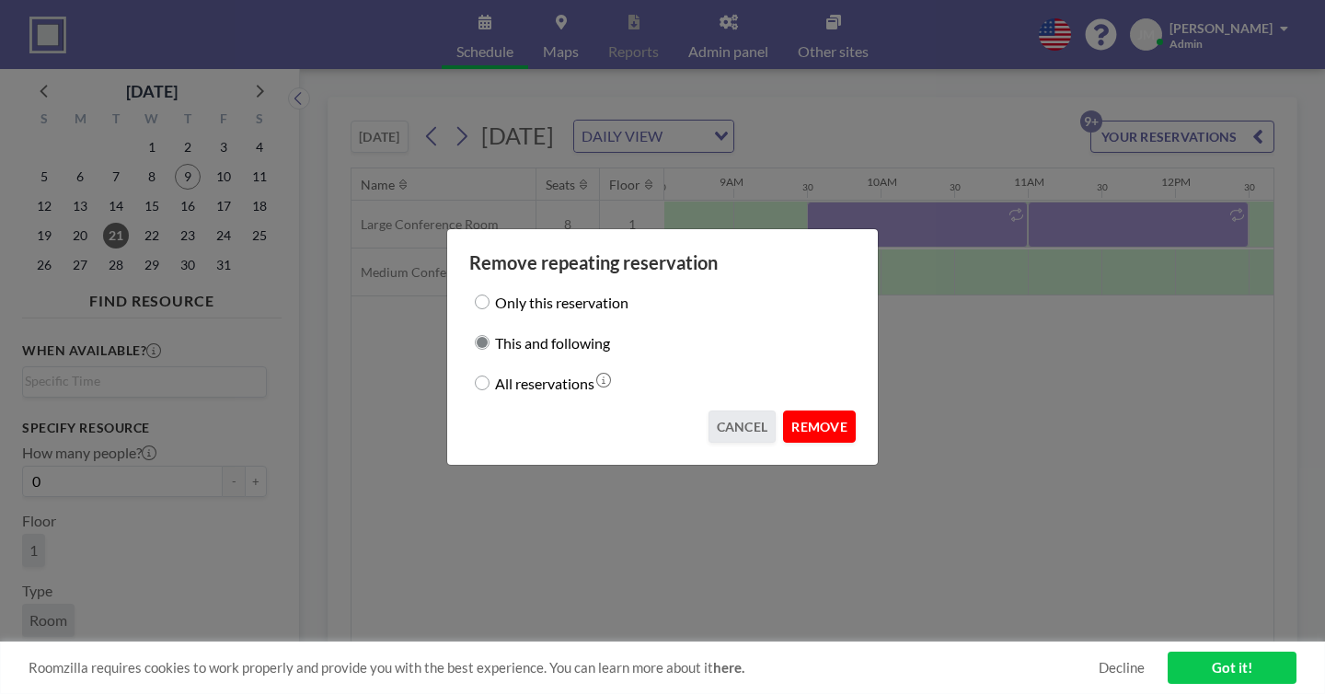  I want to click on a: here., so click(729, 667).